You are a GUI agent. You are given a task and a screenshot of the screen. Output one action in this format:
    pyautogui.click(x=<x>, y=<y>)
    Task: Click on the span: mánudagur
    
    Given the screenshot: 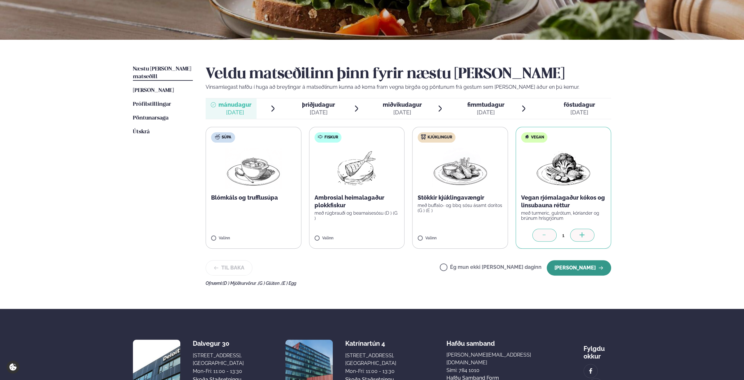 What is the action you would take?
    pyautogui.click(x=235, y=104)
    